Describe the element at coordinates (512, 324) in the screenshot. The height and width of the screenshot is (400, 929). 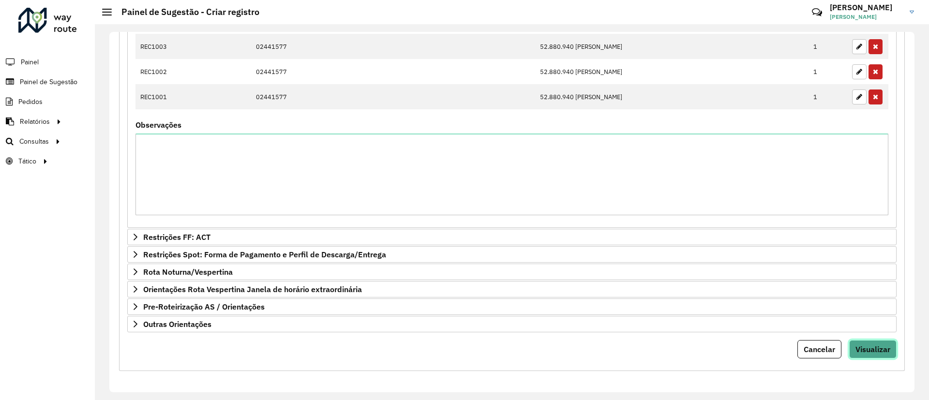
I see `a: Outras Orientações` at that location.